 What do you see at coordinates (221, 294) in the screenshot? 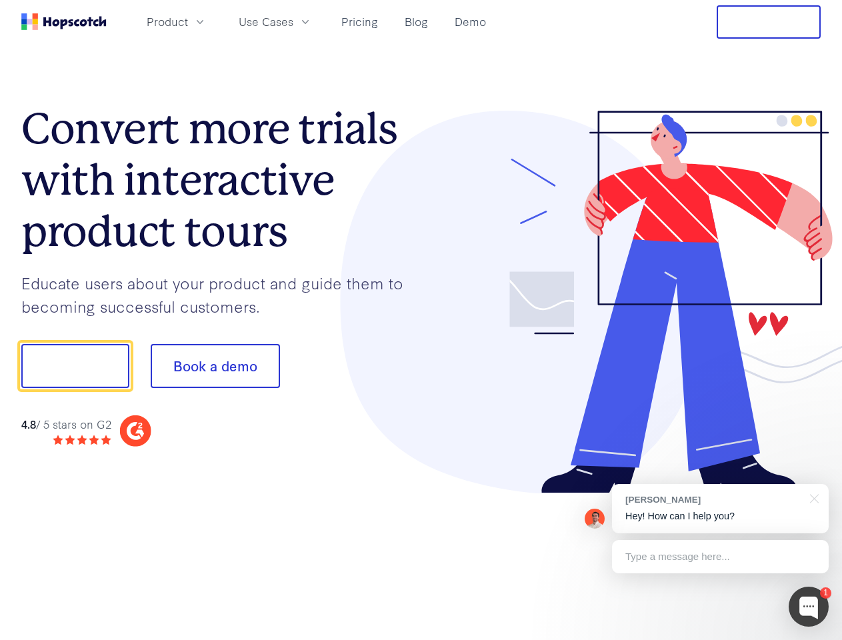
I see `p: Educate users about your product and guide them to becoming successful customers.` at bounding box center [221, 294].